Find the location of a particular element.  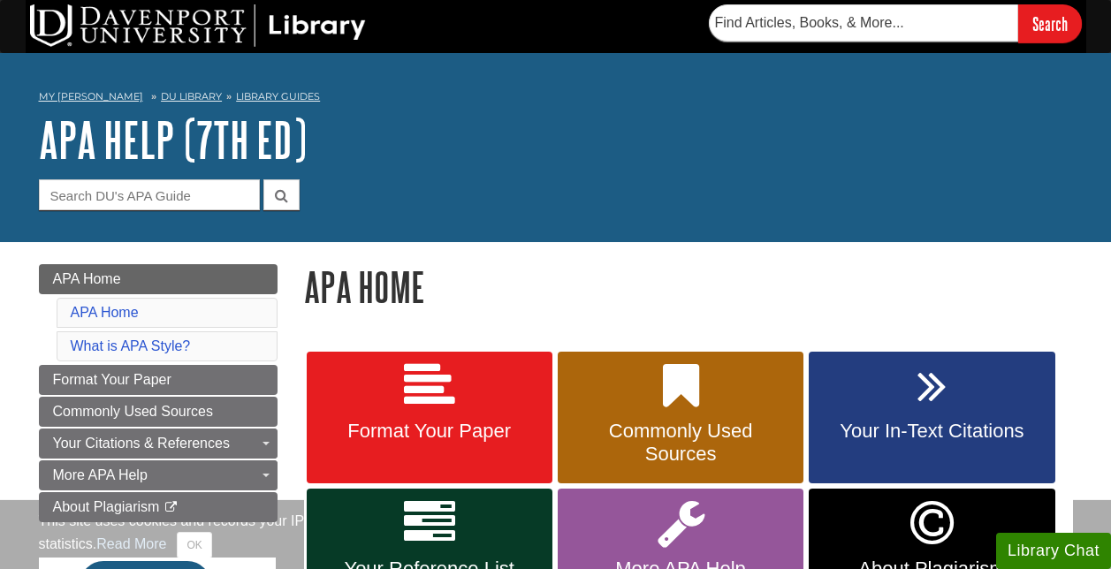

i: This link opens in a new window is located at coordinates (171, 507).